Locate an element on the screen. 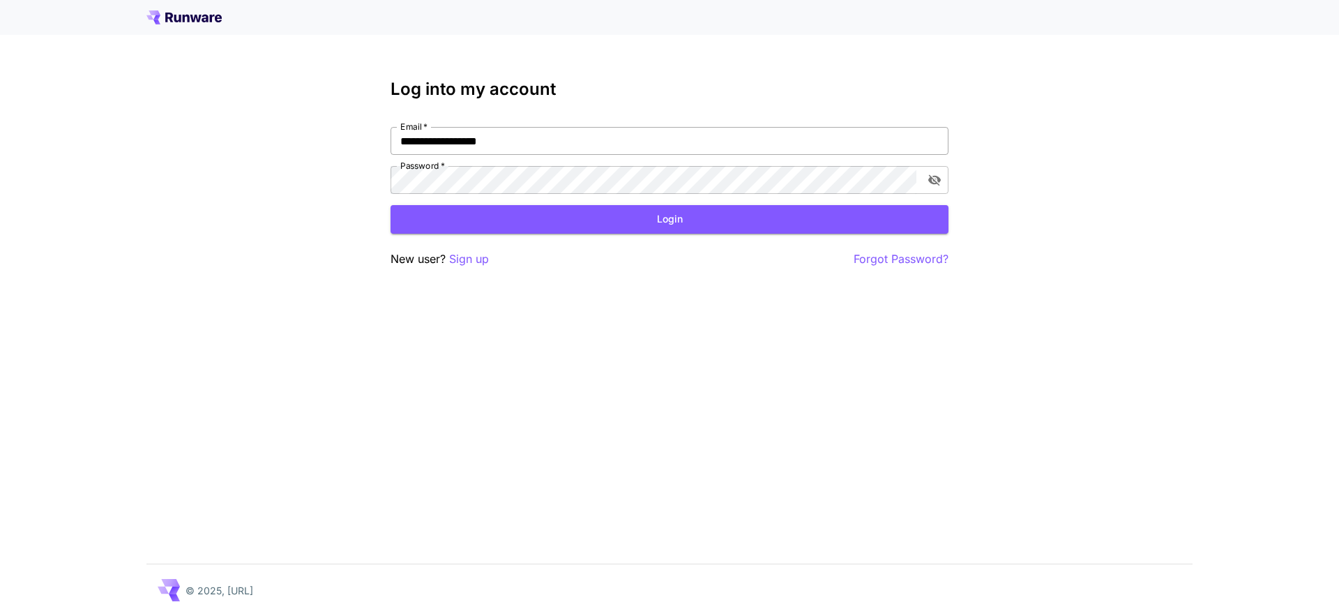 Image resolution: width=1339 pixels, height=616 pixels. p: Sign up is located at coordinates (469, 259).